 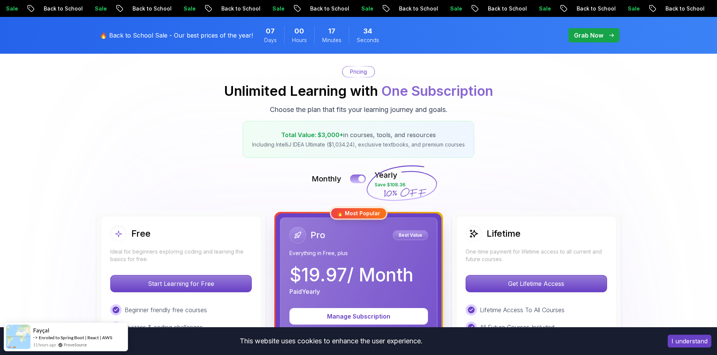 What do you see at coordinates (437, 91) in the screenshot?
I see `span: One Subscription` at bounding box center [437, 91].